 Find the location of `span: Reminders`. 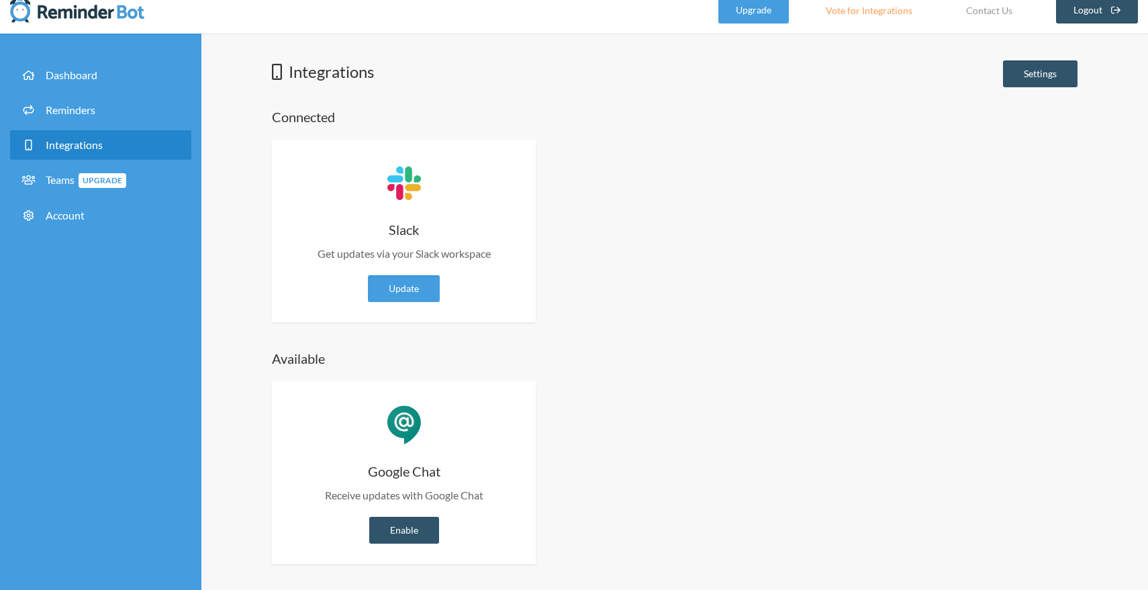

span: Reminders is located at coordinates (70, 109).